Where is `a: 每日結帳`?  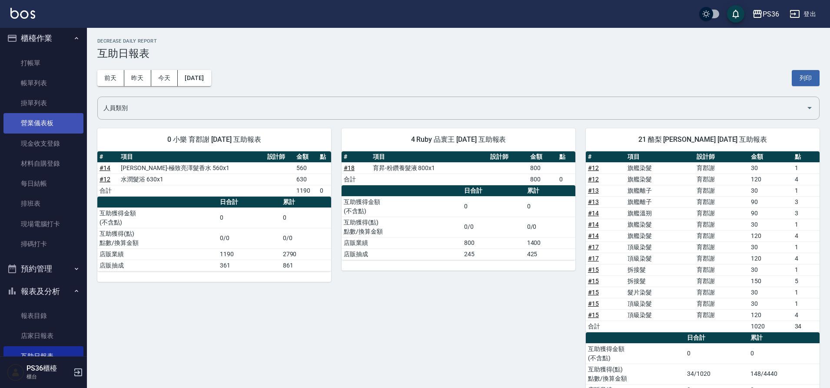
a: 每日結帳 is located at coordinates (43, 183).